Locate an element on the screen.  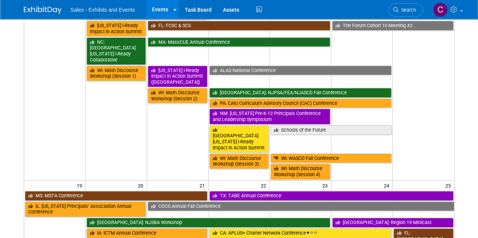
span: 24 is located at coordinates (387, 186).